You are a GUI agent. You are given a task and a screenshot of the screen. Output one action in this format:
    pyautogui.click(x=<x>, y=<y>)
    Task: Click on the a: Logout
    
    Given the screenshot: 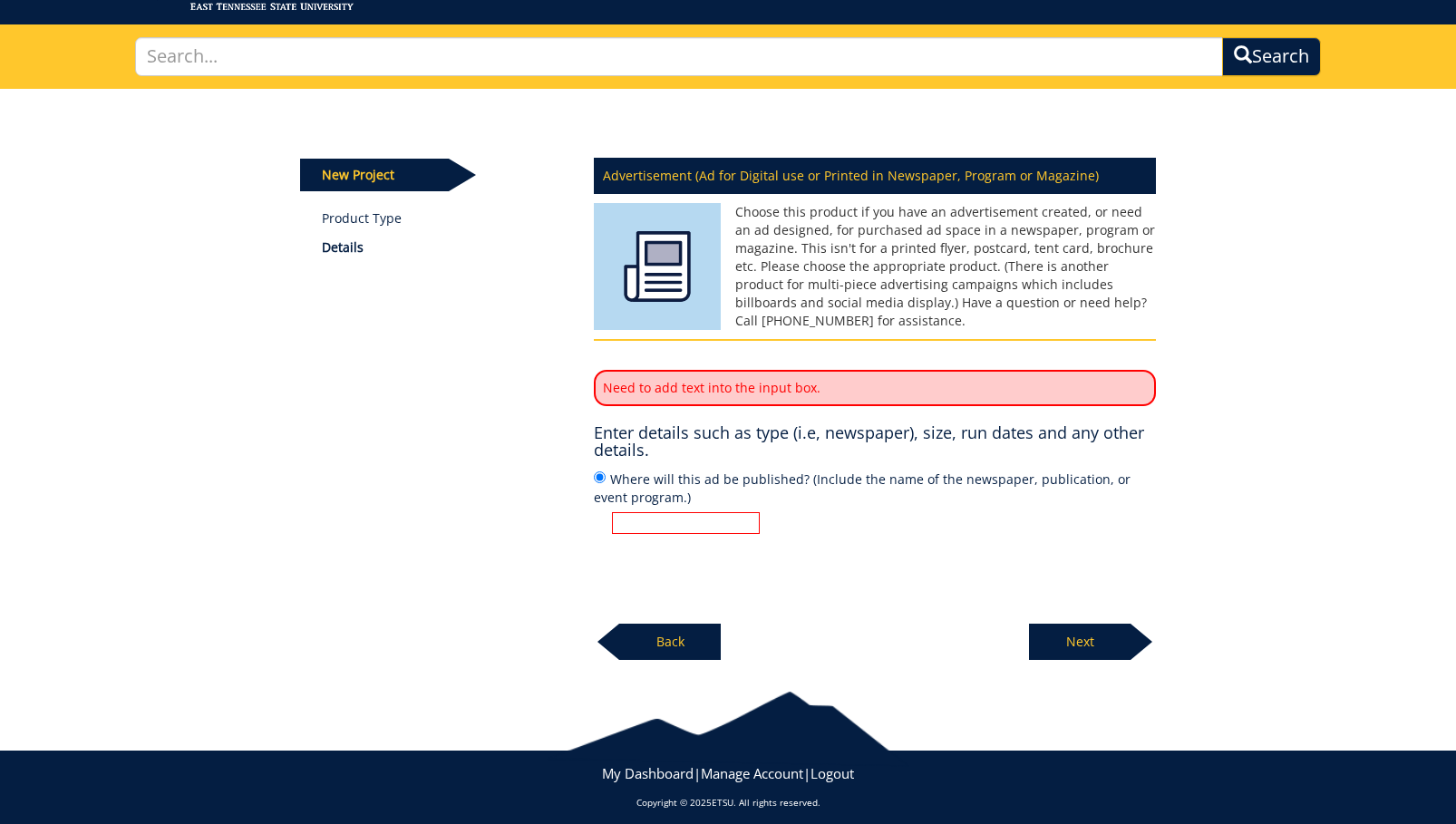 What is the action you would take?
    pyautogui.click(x=832, y=774)
    